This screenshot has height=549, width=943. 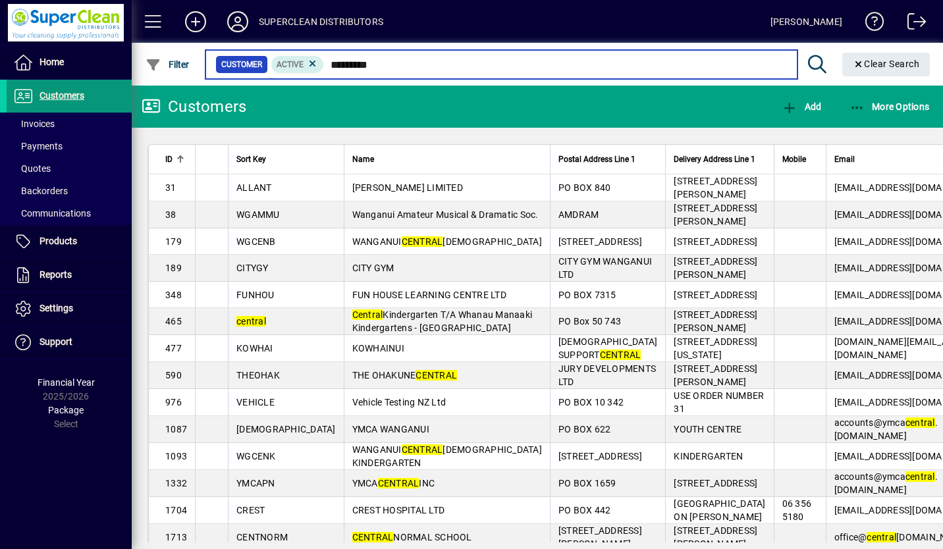 I want to click on em: central, so click(x=881, y=537).